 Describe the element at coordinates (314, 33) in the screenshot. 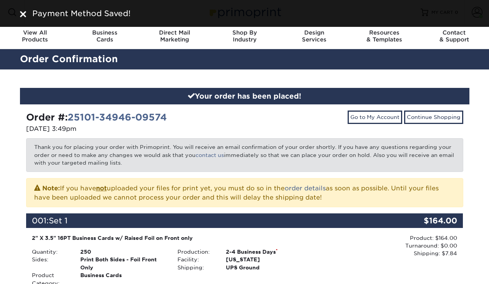

I see `span: Design` at that location.